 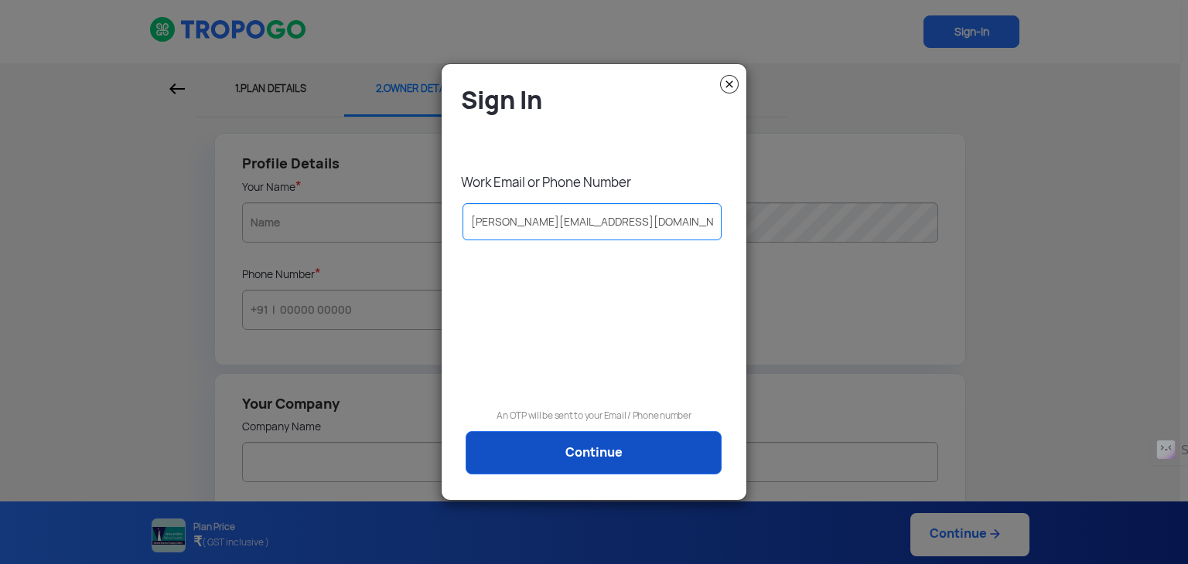 What do you see at coordinates (598, 100) in the screenshot?
I see `h4: Sign In` at bounding box center [598, 100].